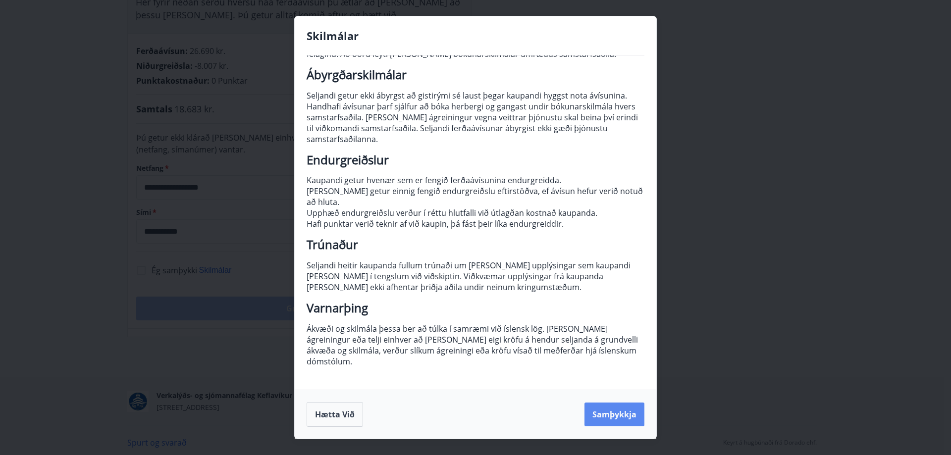 The image size is (951, 455). What do you see at coordinates (335, 414) in the screenshot?
I see `button: Hætta við` at bounding box center [335, 414].